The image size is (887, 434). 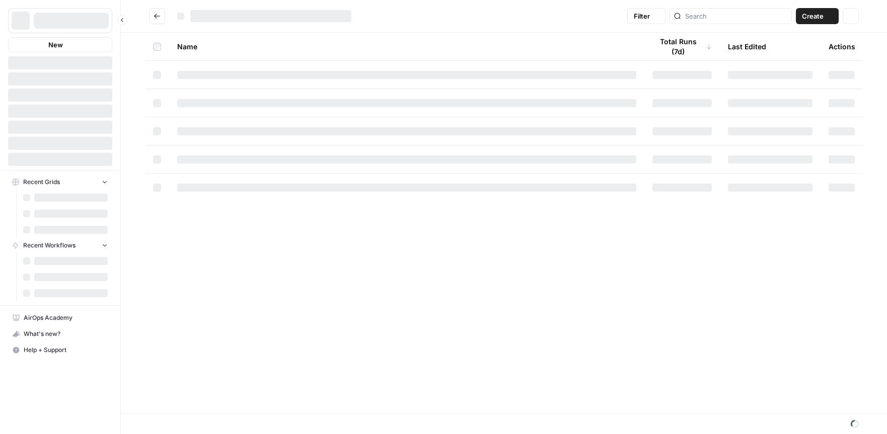 I want to click on div: Actions, so click(x=841, y=46).